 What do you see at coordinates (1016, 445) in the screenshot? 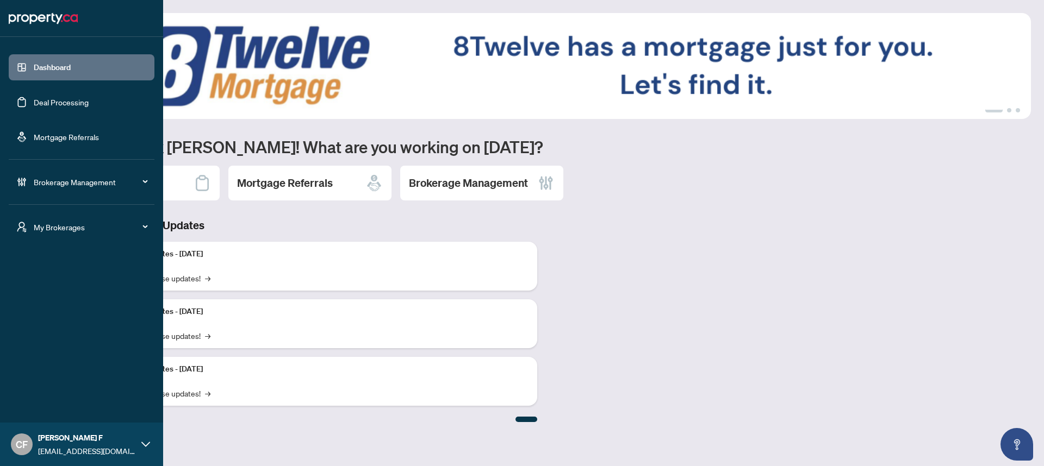
I see `button: Open asap` at bounding box center [1016, 445].